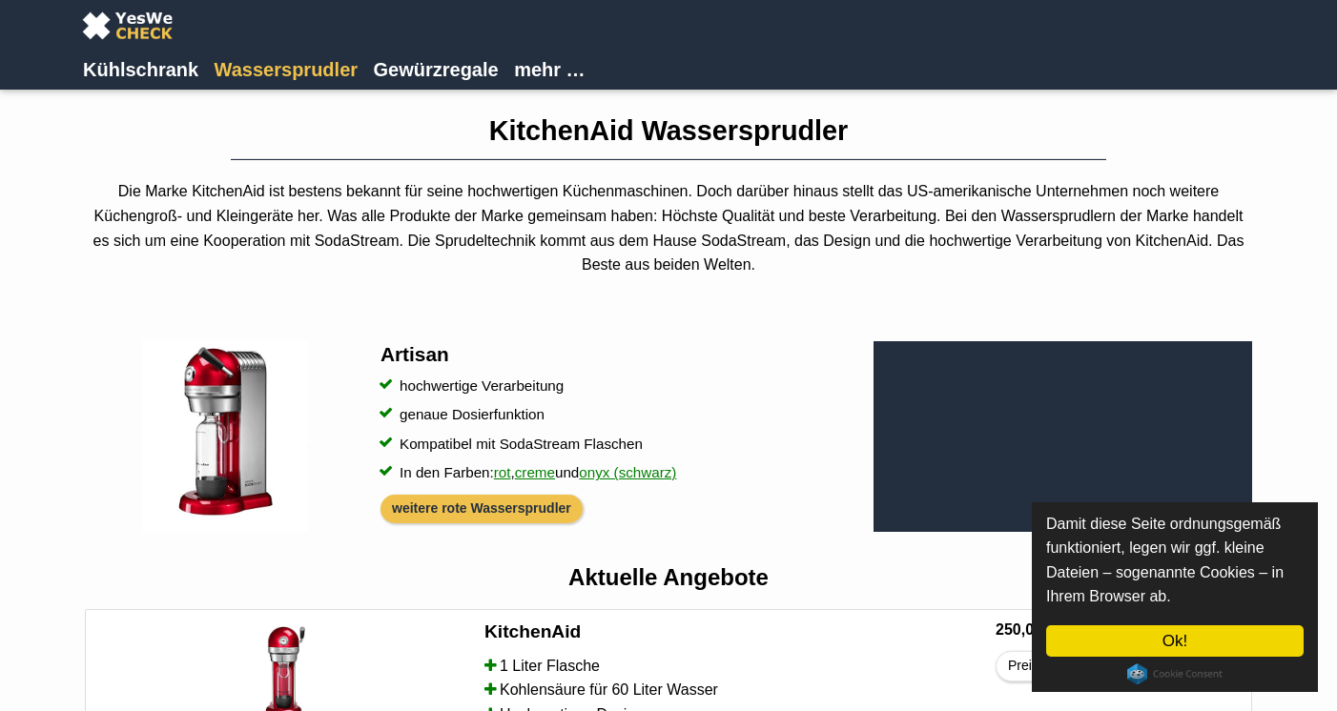 The image size is (1337, 711). What do you see at coordinates (140, 67) in the screenshot?
I see `a: Kühlschrank` at bounding box center [140, 67].